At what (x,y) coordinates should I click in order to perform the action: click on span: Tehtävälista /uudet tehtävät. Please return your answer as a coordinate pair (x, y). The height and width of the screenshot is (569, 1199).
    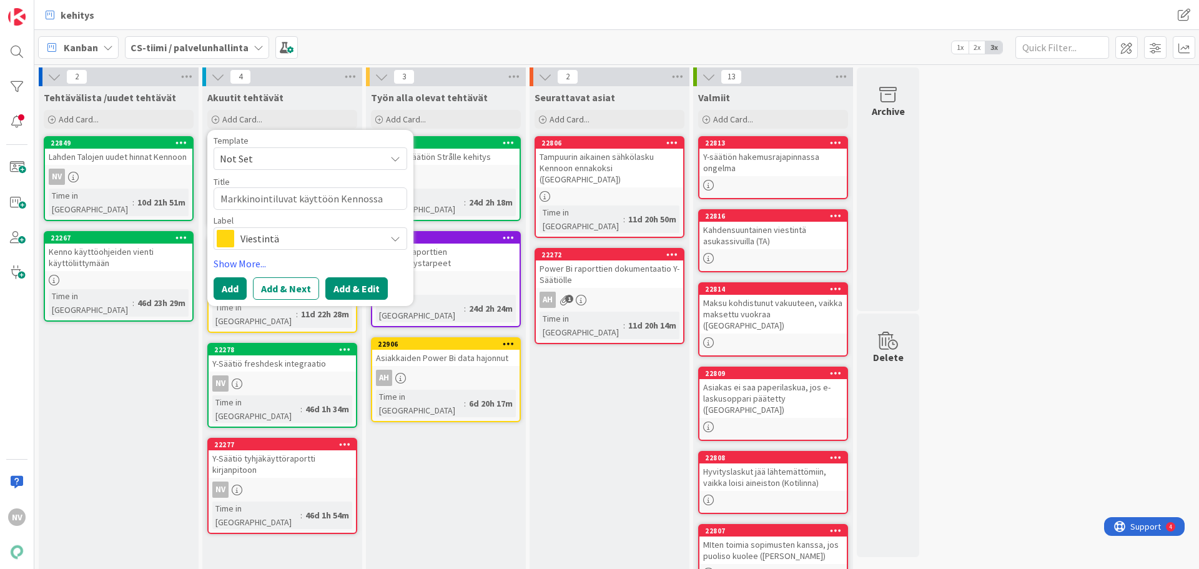
    Looking at the image, I should click on (110, 97).